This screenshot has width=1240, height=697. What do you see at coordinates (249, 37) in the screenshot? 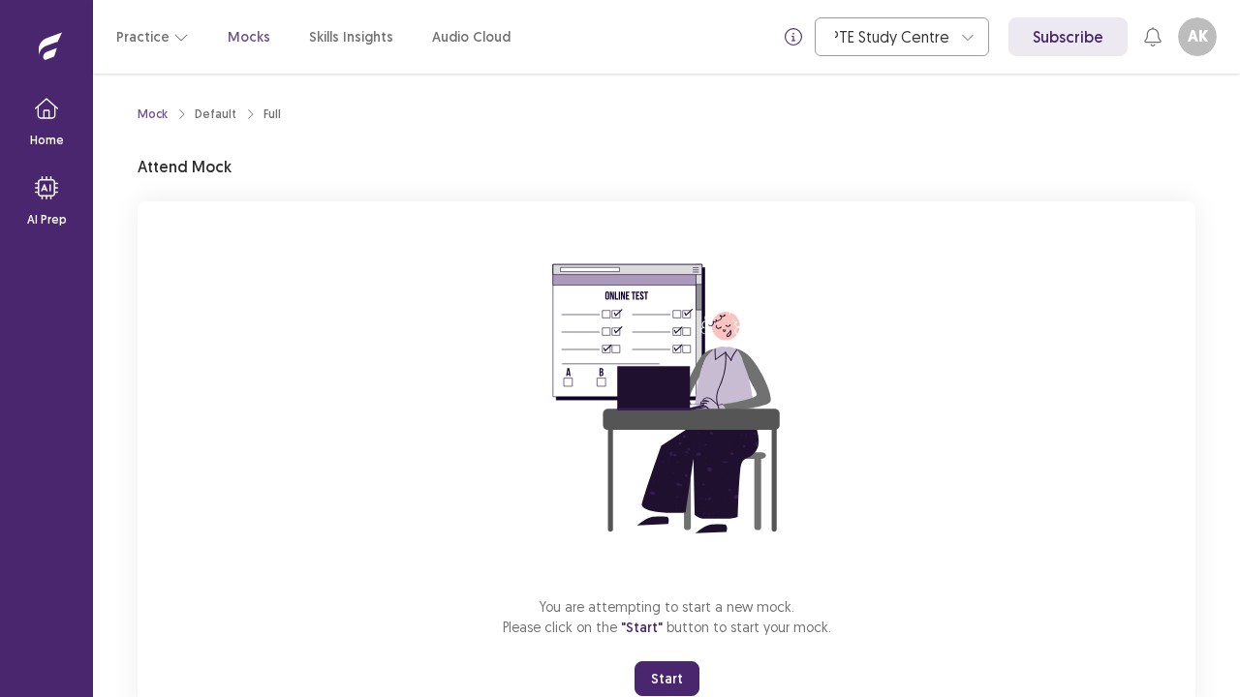
I see `p: Mocks` at bounding box center [249, 37].